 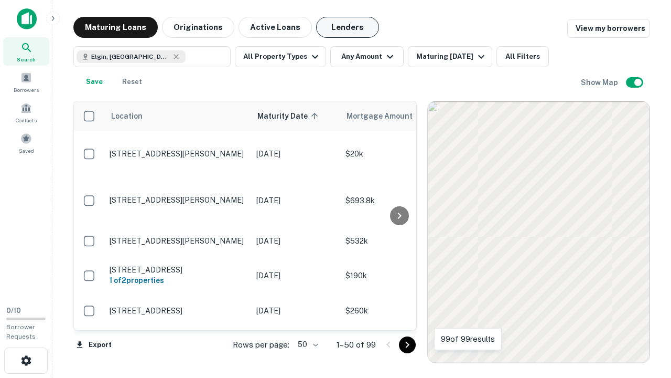 I want to click on div: Borrowers, so click(x=26, y=82).